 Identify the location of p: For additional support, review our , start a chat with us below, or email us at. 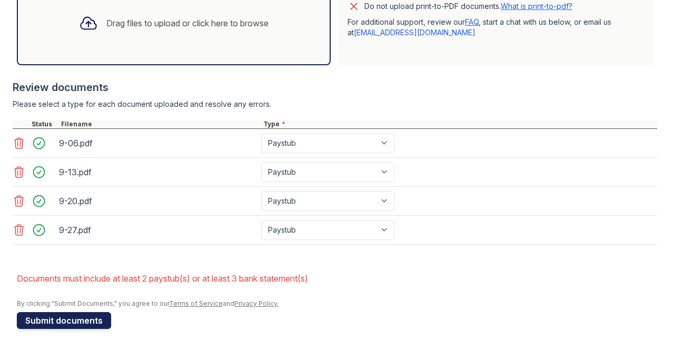
(496, 27).